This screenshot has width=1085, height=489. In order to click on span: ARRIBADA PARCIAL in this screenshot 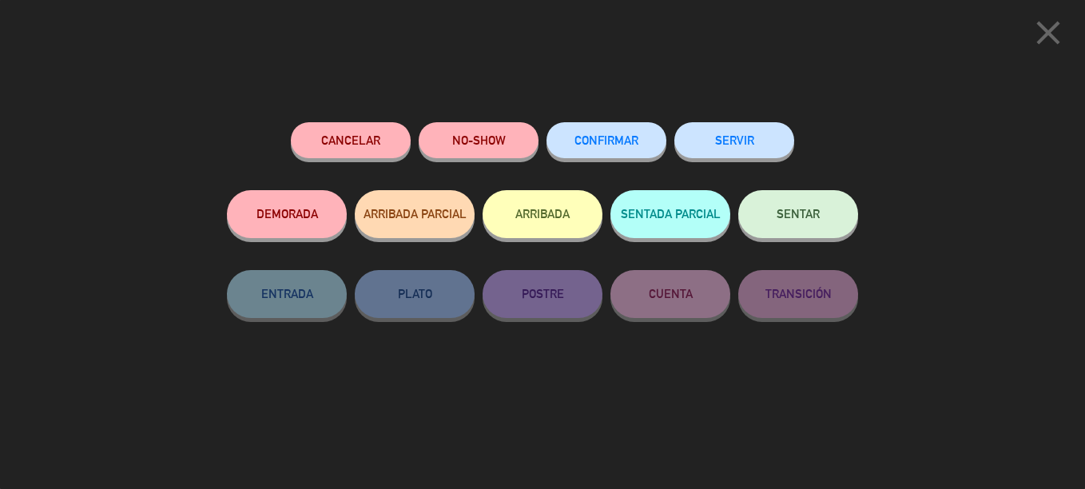, I will do `click(415, 213)`.